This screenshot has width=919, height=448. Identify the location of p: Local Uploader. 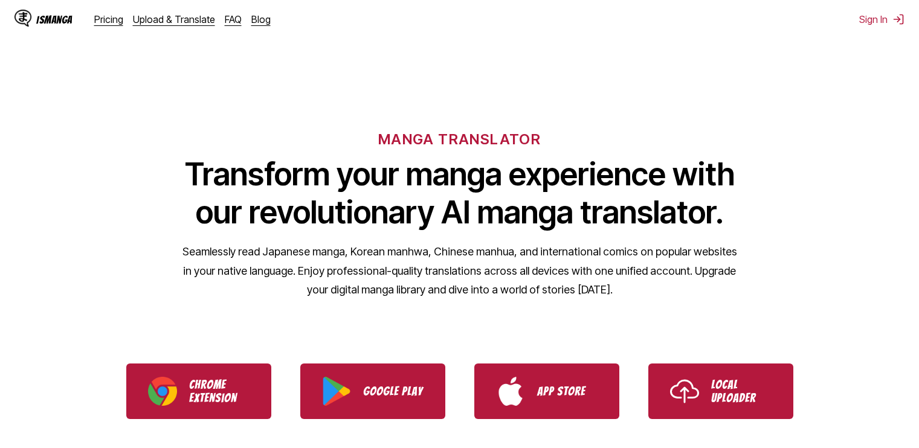
(741, 391).